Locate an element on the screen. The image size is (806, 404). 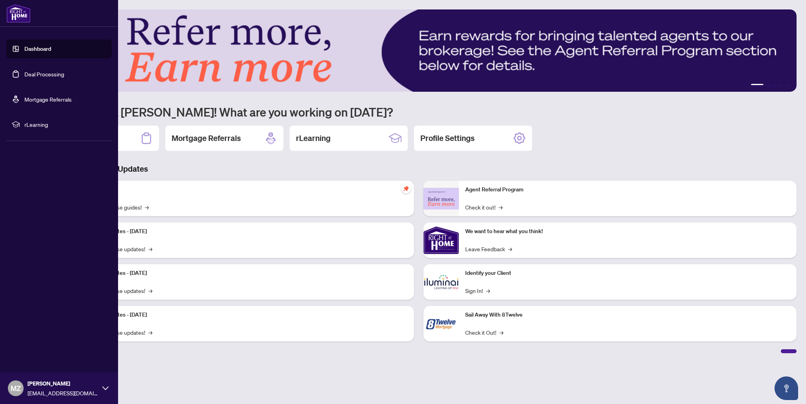
a: Leave Feedback→ is located at coordinates (489, 249).